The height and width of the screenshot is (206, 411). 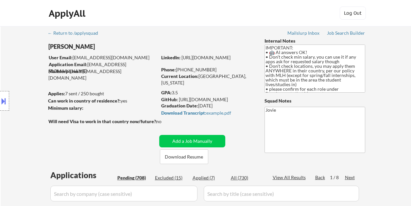 What do you see at coordinates (337, 177) in the screenshot?
I see `div: 1 / 8` at bounding box center [337, 177].